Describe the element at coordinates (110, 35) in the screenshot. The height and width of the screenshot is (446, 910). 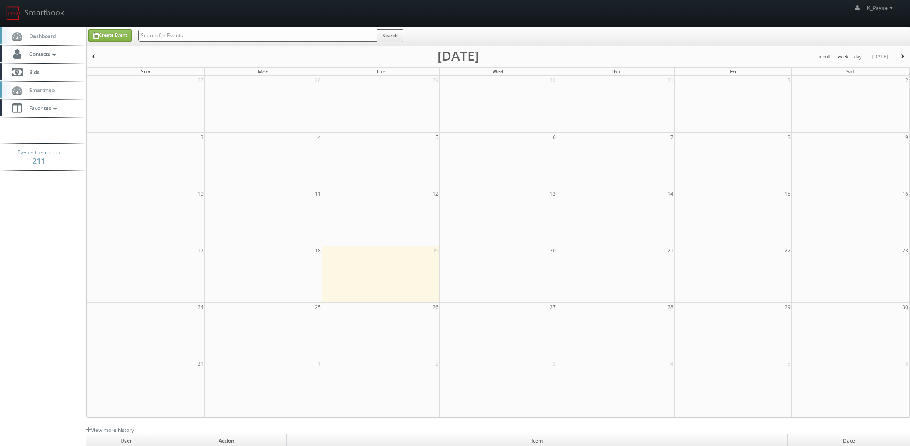
I see `a: Create Event` at that location.